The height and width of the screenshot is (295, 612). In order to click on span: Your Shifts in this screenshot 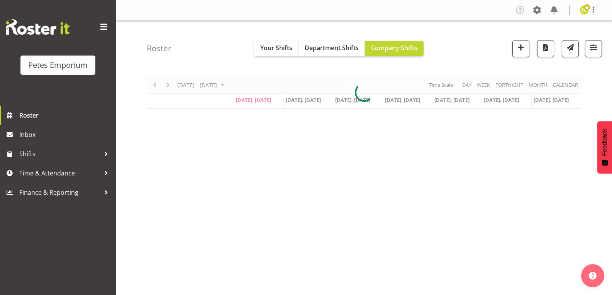, I will do `click(276, 48)`.